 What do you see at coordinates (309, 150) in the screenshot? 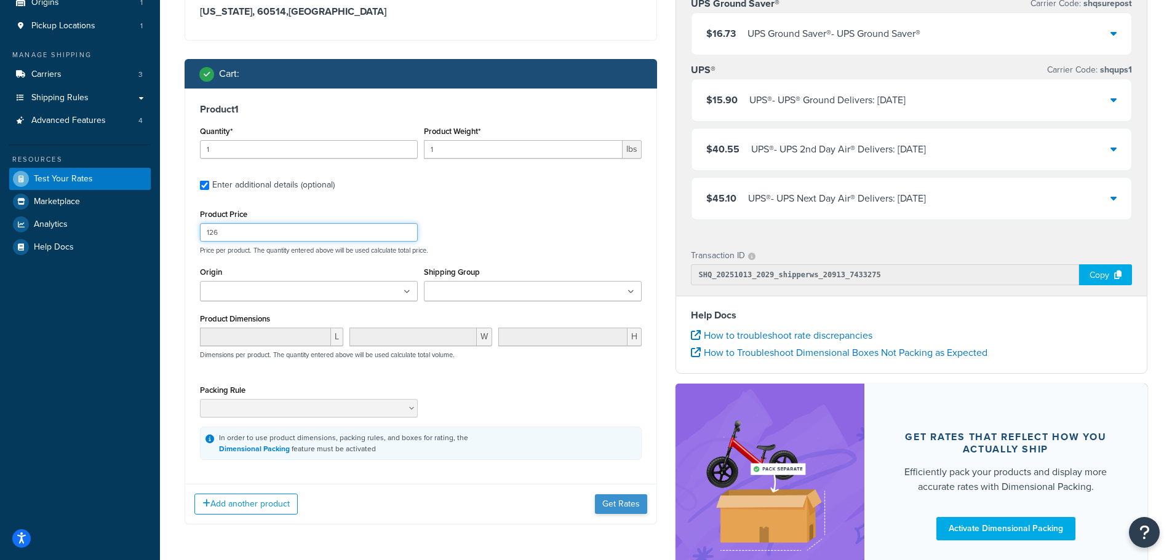
I see `input: 0` at bounding box center [309, 150].